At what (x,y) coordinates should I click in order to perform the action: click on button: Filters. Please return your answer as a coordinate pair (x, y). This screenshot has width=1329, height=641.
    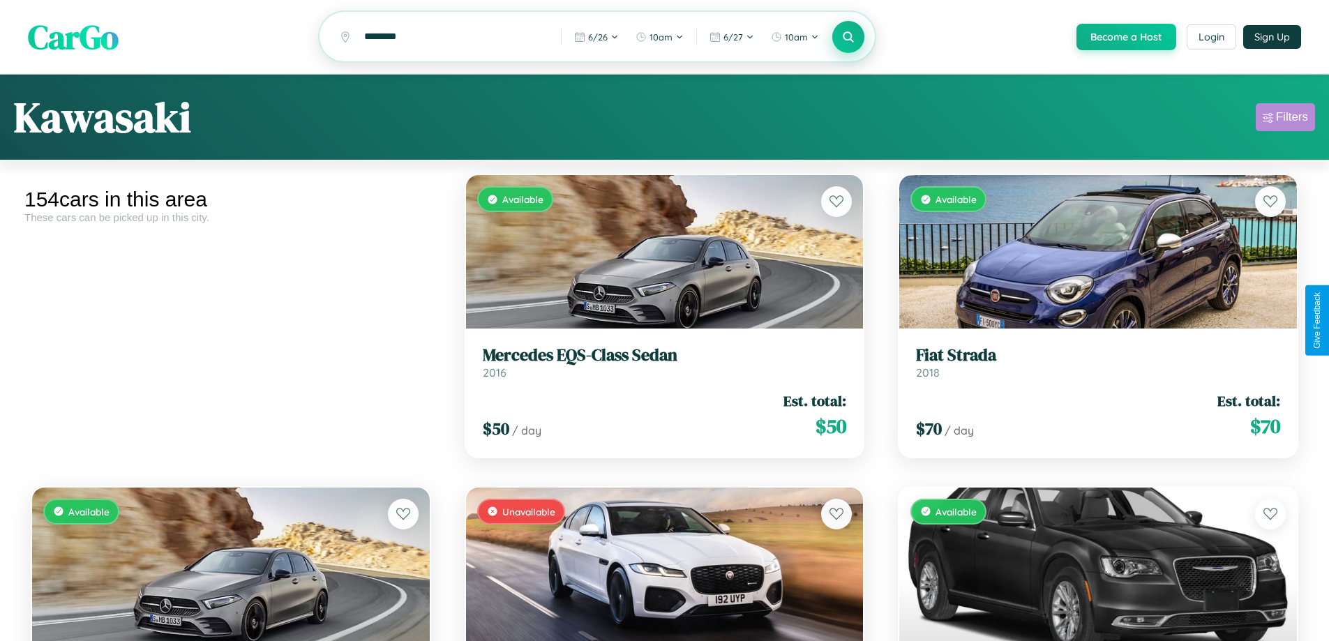
    Looking at the image, I should click on (1285, 117).